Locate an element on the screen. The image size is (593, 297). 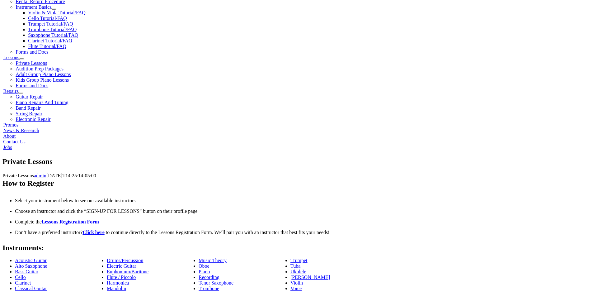
a: Drums/Percussion is located at coordinates (125, 260).